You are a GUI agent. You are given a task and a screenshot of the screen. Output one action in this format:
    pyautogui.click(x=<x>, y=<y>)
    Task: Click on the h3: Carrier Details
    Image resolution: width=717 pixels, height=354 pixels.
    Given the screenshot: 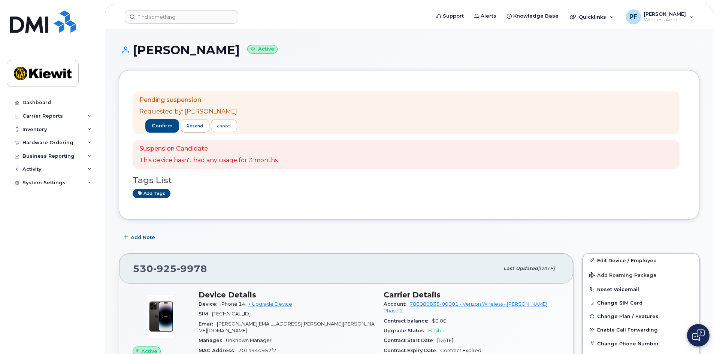 What is the action you would take?
    pyautogui.click(x=472, y=295)
    